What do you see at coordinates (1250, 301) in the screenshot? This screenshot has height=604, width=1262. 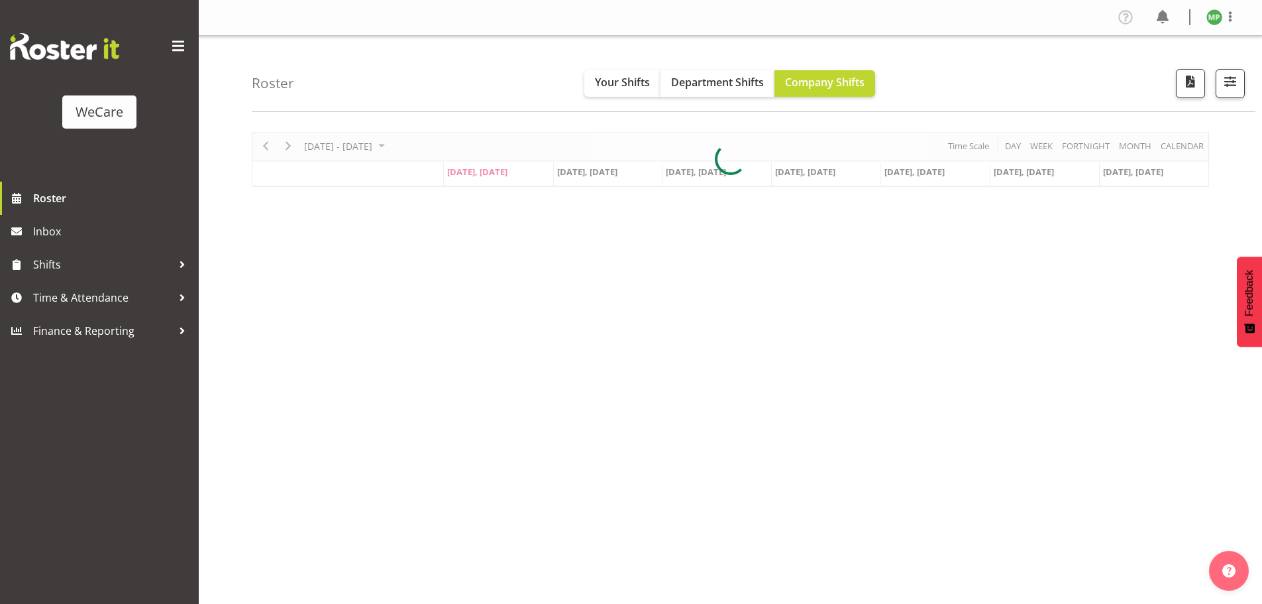 I see `button: Feedback - Show survey` at bounding box center [1250, 301].